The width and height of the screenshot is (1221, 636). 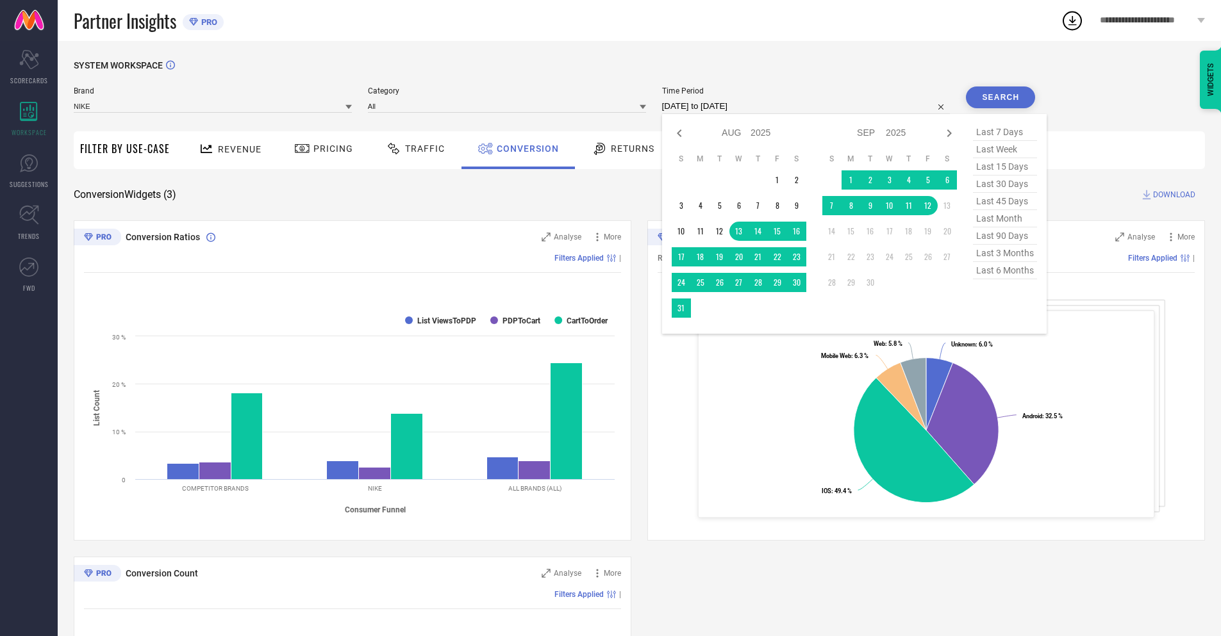 I want to click on td: Tue Aug 19 2025, so click(x=720, y=257).